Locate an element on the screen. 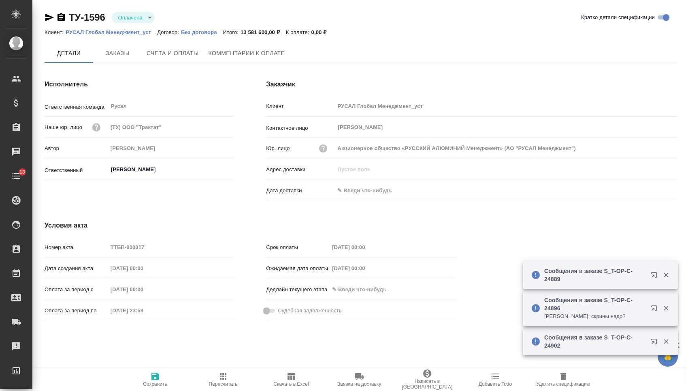  p: Дедлайн текущего этапа is located at coordinates (298, 289).